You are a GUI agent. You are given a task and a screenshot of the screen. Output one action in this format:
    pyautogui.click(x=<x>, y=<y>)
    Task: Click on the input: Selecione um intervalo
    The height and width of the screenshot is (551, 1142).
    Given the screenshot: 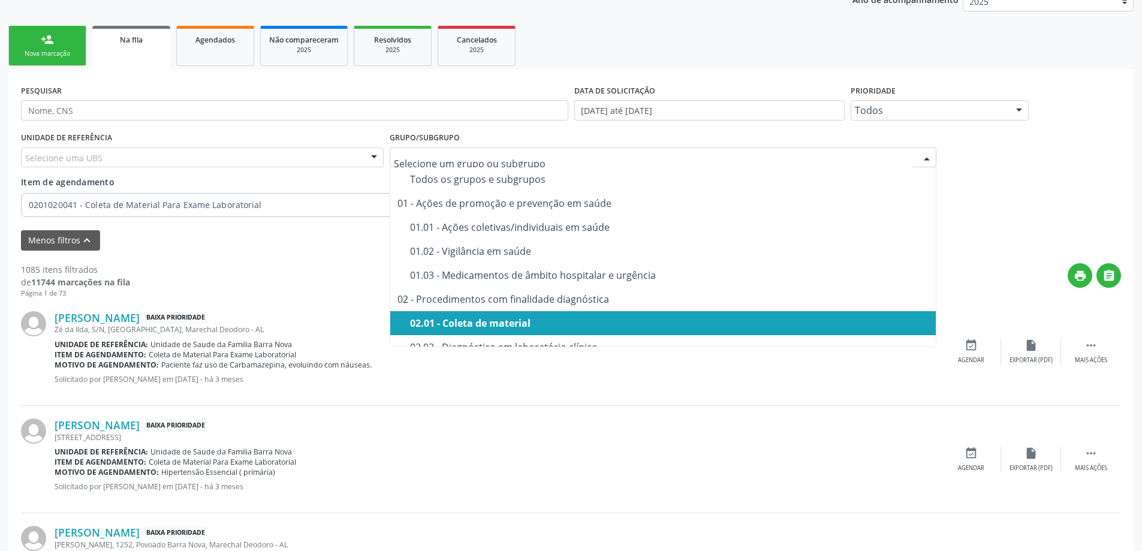 What is the action you would take?
    pyautogui.click(x=709, y=110)
    